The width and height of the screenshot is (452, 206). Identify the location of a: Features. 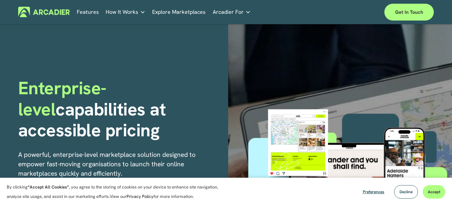
(88, 12).